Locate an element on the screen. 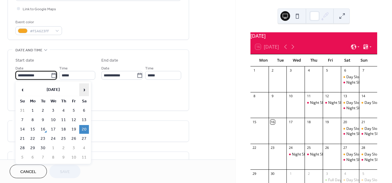 Image resolution: width=392 pixels, height=183 pixels. td: 23 is located at coordinates (43, 139).